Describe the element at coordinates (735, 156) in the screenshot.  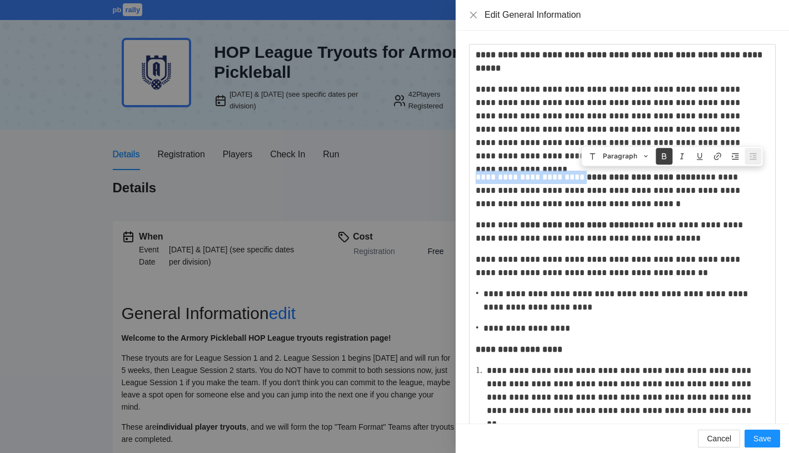
I see `button: Nest block` at that location.